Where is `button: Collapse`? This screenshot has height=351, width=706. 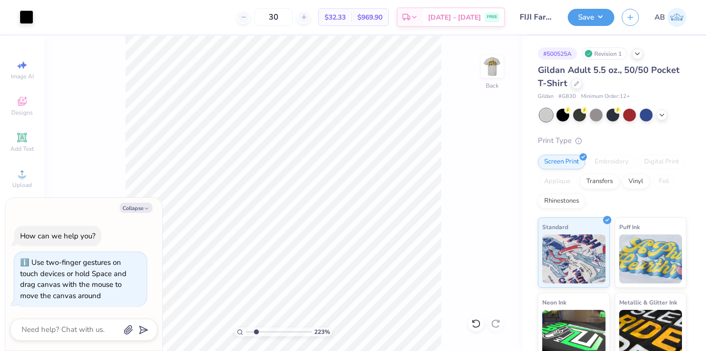 button: Collapse is located at coordinates (136, 208).